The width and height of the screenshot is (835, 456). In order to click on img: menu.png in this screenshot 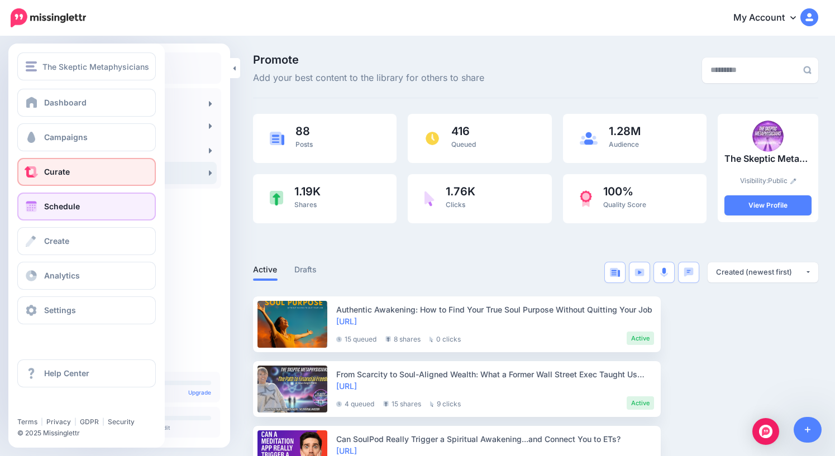, I will do `click(31, 66)`.